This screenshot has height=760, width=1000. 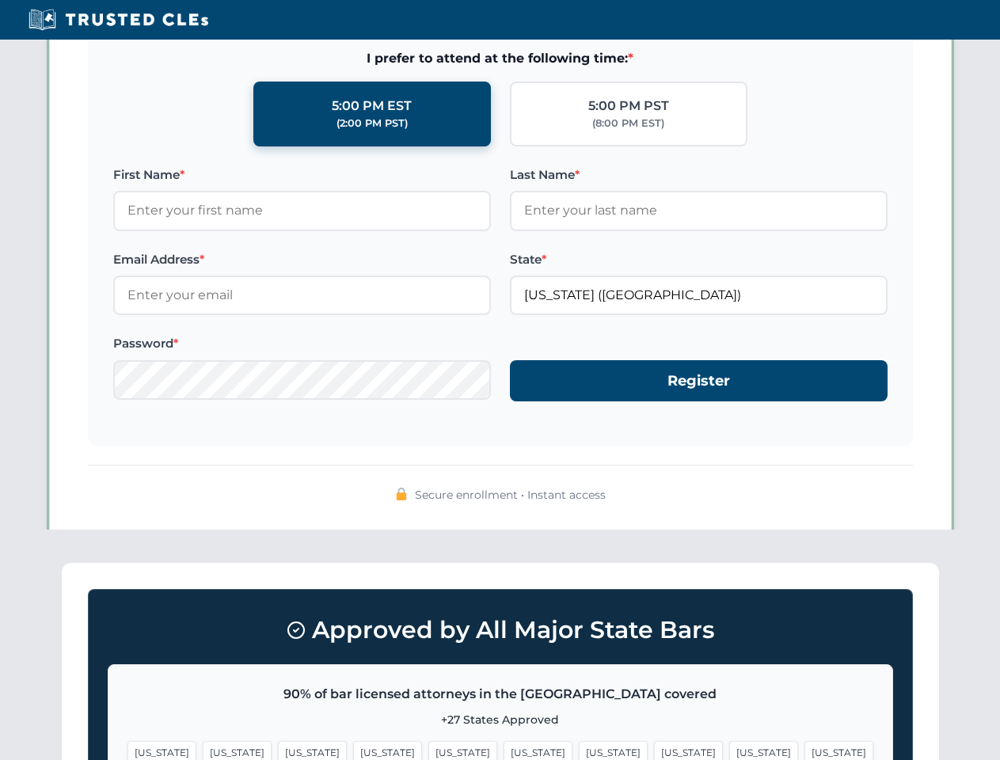 I want to click on div: (8:00 PM EST), so click(x=628, y=123).